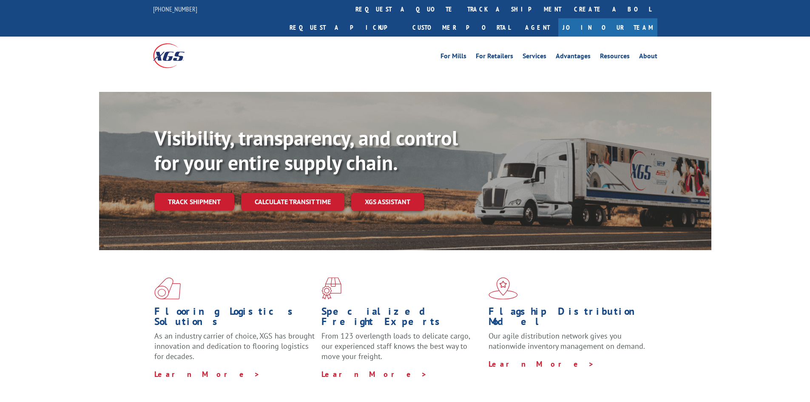 The height and width of the screenshot is (402, 810). What do you see at coordinates (167, 288) in the screenshot?
I see `img: xgs-icon-total-supply-chain-intelligence-red` at bounding box center [167, 288].